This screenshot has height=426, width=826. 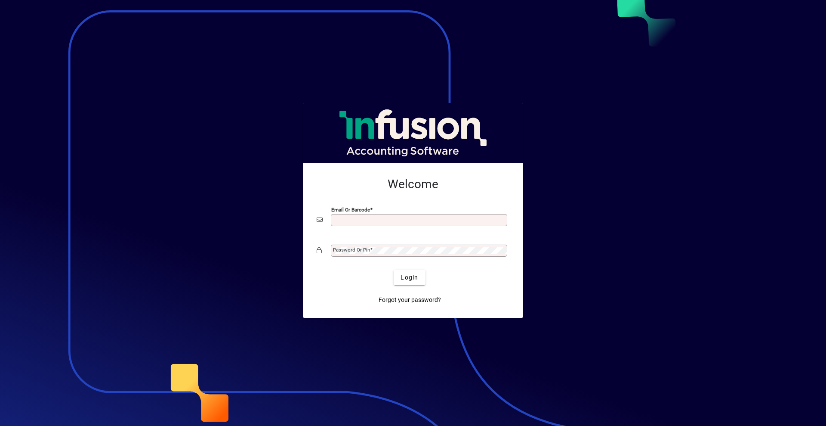 What do you see at coordinates (352, 250) in the screenshot?
I see `mat-label: Password or Pin` at bounding box center [352, 250].